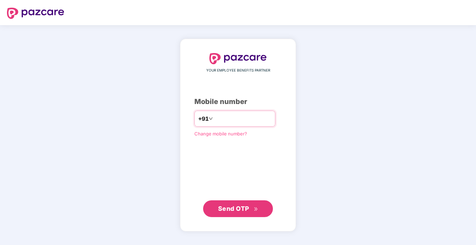 The width and height of the screenshot is (476, 245). I want to click on span: down, so click(211, 119).